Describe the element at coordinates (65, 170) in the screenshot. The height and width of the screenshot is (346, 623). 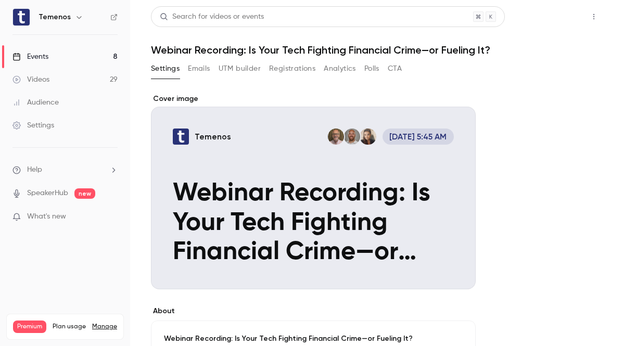
I see `li: help-dropdown-opener` at that location.